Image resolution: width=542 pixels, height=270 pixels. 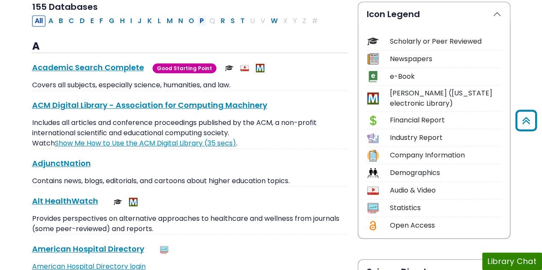 I want to click on p: Covers all subjects, especially science, humanities, and law., so click(x=190, y=85).